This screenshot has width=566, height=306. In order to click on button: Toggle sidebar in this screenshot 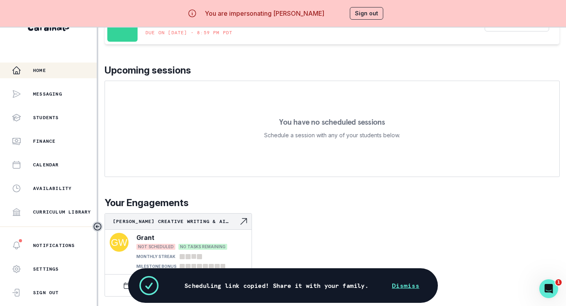, I will do `click(98, 227)`.